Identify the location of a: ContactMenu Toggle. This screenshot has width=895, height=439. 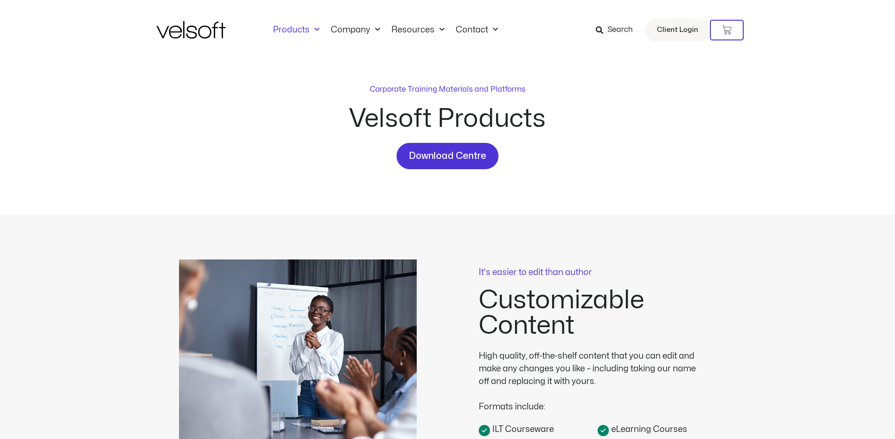
(477, 30).